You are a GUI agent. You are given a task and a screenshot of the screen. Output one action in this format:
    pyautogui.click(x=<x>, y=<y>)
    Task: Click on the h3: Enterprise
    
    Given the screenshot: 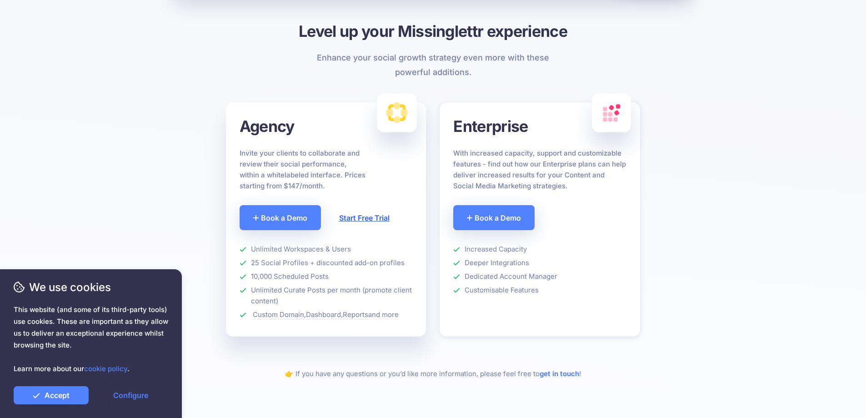 What is the action you would take?
    pyautogui.click(x=540, y=126)
    